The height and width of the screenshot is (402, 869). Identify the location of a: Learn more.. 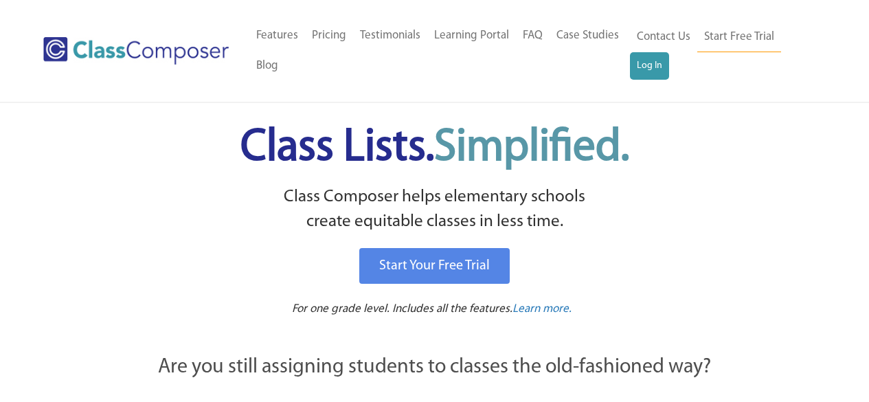
(542, 309).